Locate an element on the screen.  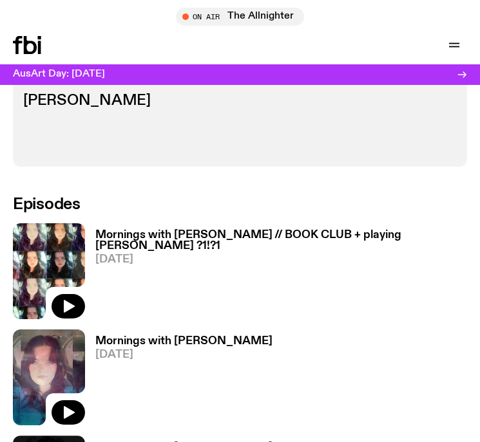
h2: Episodes is located at coordinates (240, 205).